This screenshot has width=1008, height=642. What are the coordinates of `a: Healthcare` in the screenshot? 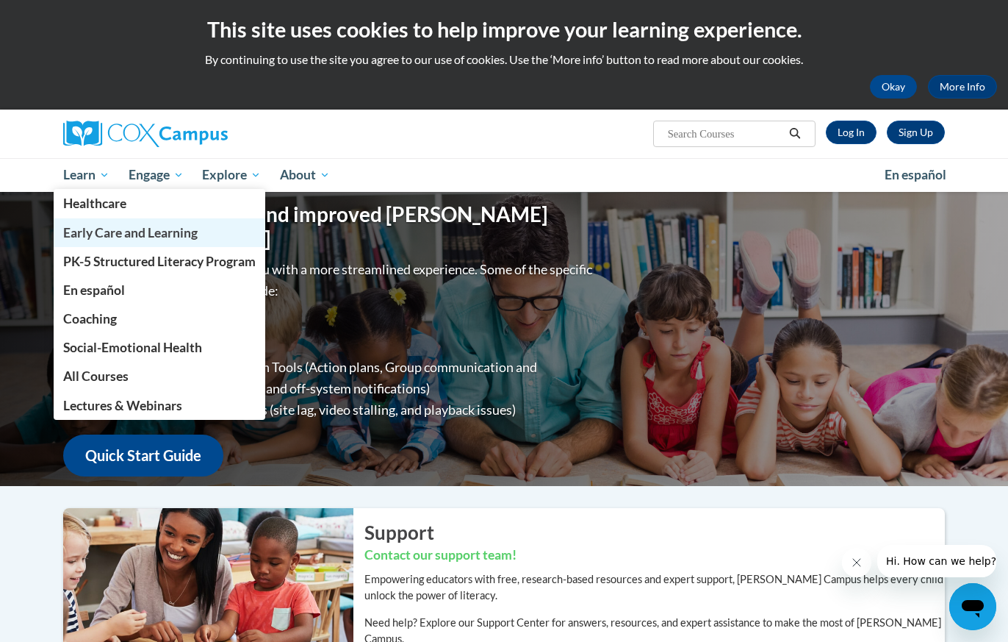 It's located at (159, 203).